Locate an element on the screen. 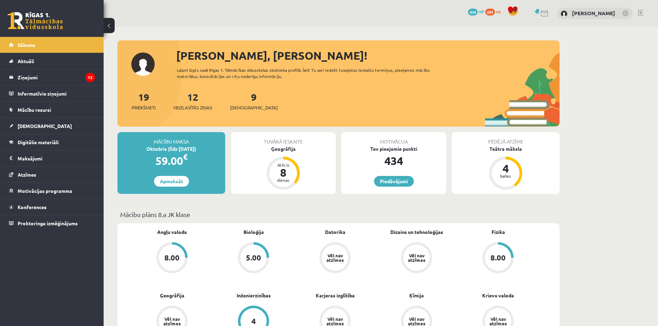 This screenshot has height=326, width=658. span: Neizlasītās ziņas is located at coordinates (193, 108).